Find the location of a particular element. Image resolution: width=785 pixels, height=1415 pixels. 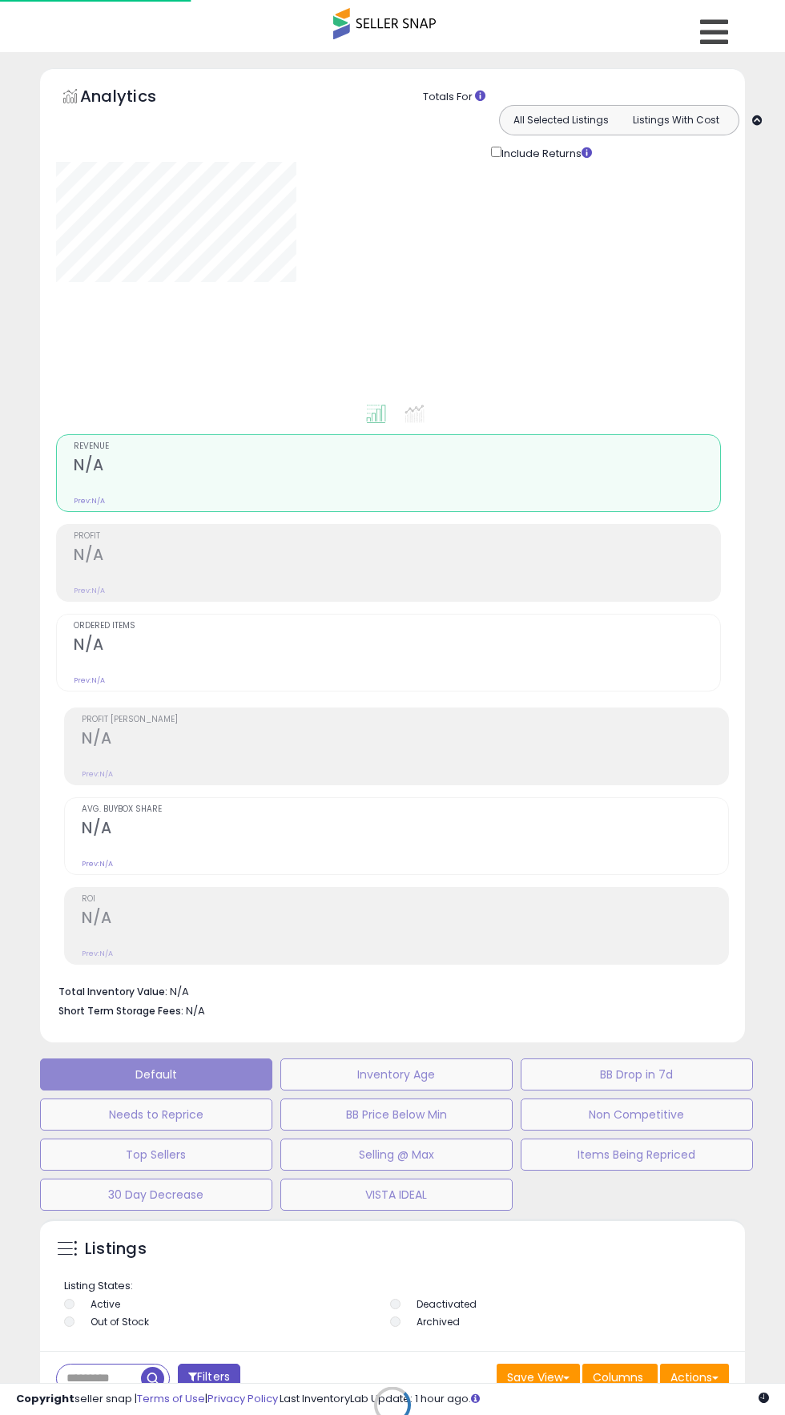

strong: Copyright is located at coordinates (45, 1399).